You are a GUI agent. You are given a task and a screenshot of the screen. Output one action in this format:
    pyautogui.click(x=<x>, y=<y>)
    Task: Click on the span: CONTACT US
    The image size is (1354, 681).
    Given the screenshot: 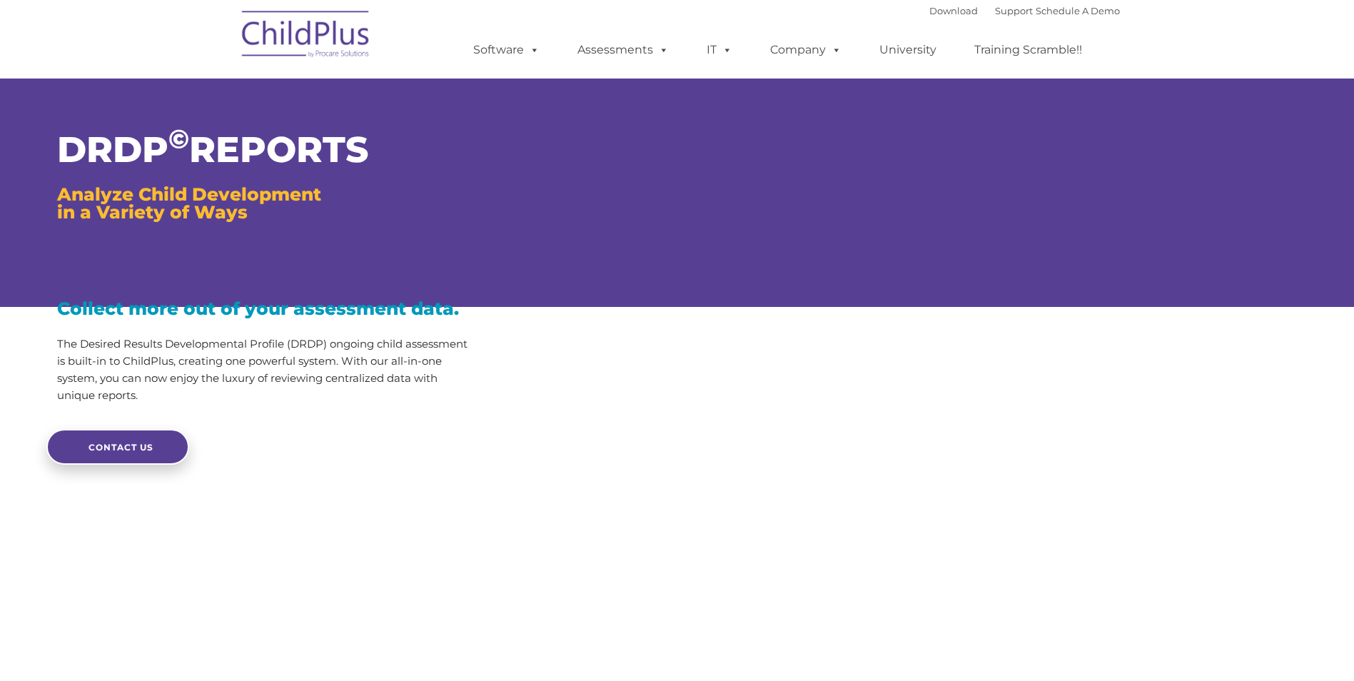 What is the action you would take?
    pyautogui.click(x=121, y=447)
    